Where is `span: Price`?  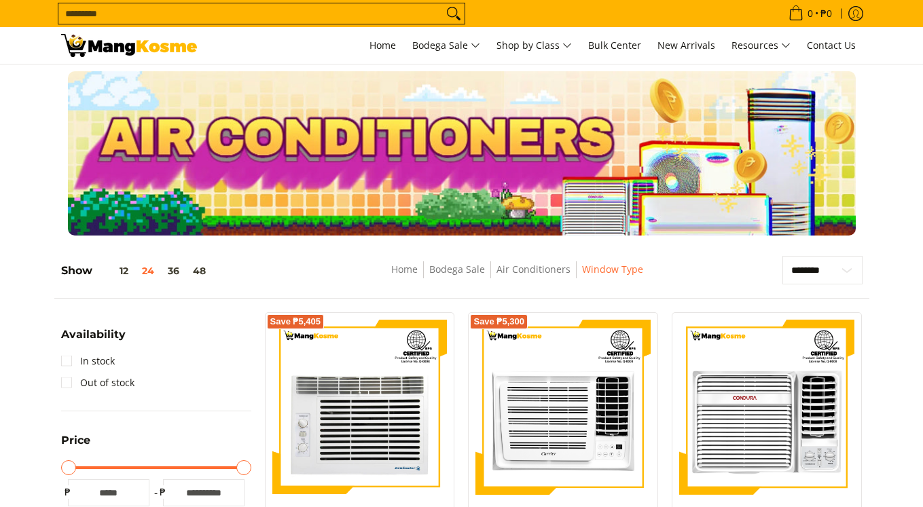
span: Price is located at coordinates (75, 441).